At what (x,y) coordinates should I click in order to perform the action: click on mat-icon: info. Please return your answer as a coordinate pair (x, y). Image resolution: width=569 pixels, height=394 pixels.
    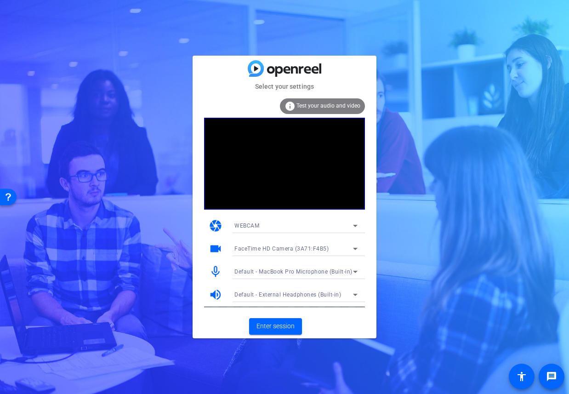
    Looking at the image, I should click on (290, 106).